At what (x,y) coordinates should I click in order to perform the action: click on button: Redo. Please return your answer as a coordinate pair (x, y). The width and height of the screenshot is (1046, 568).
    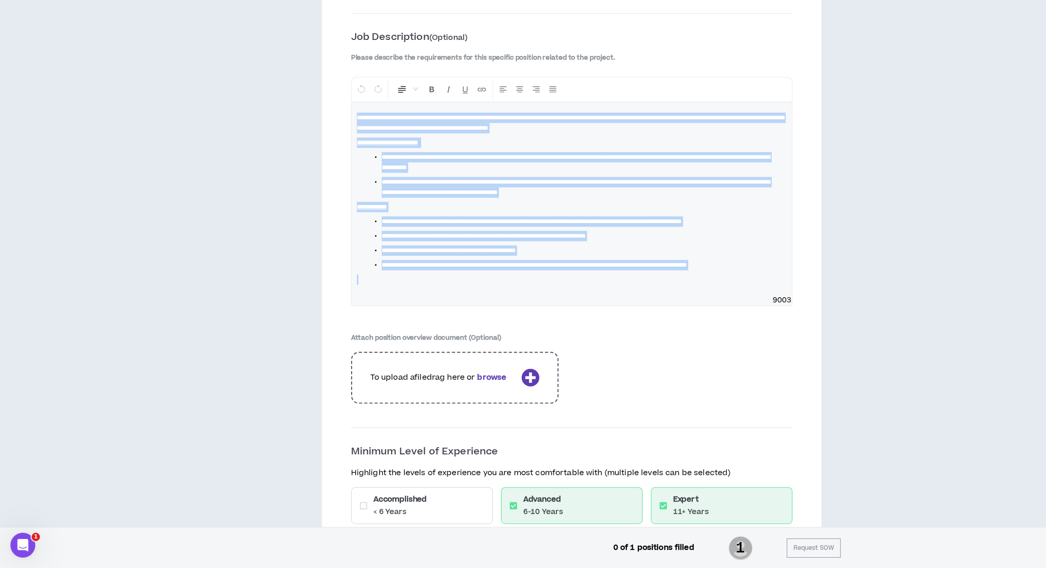
    Looking at the image, I should click on (378, 89).